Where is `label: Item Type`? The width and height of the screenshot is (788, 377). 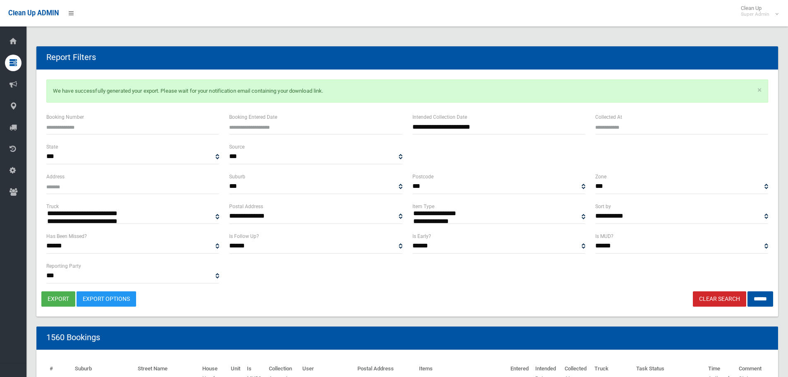 label: Item Type is located at coordinates (423, 206).